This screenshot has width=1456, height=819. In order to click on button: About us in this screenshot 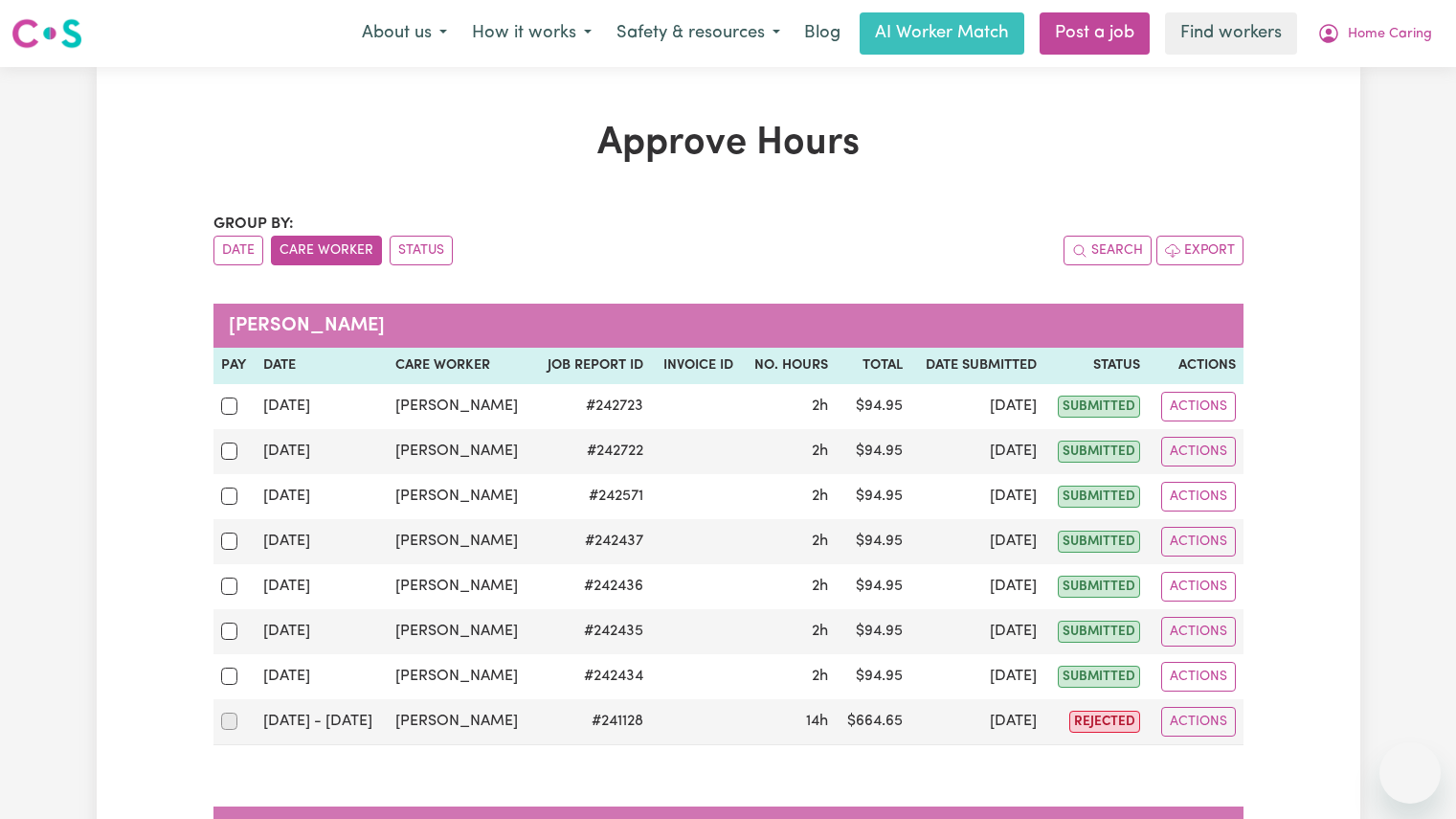, I will do `click(404, 34)`.